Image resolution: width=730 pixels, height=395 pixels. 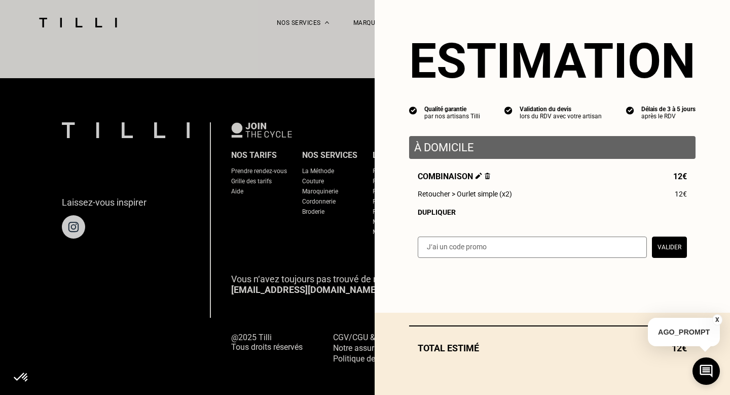 What do you see at coordinates (669, 109) in the screenshot?
I see `div: Délais de 3 à 5 jours` at bounding box center [669, 109].